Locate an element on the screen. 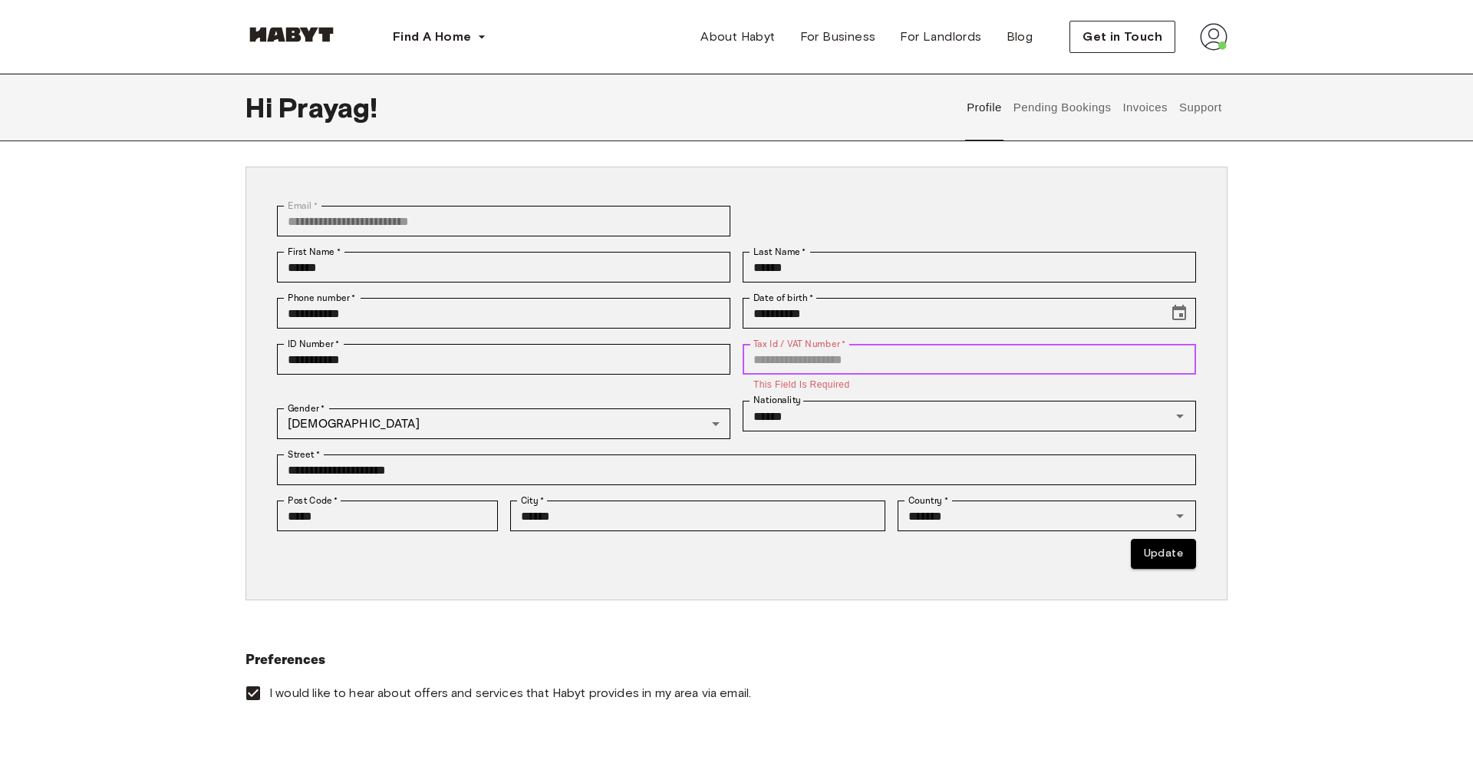 This screenshot has height=760, width=1473. label: Phone number is located at coordinates (321, 298).